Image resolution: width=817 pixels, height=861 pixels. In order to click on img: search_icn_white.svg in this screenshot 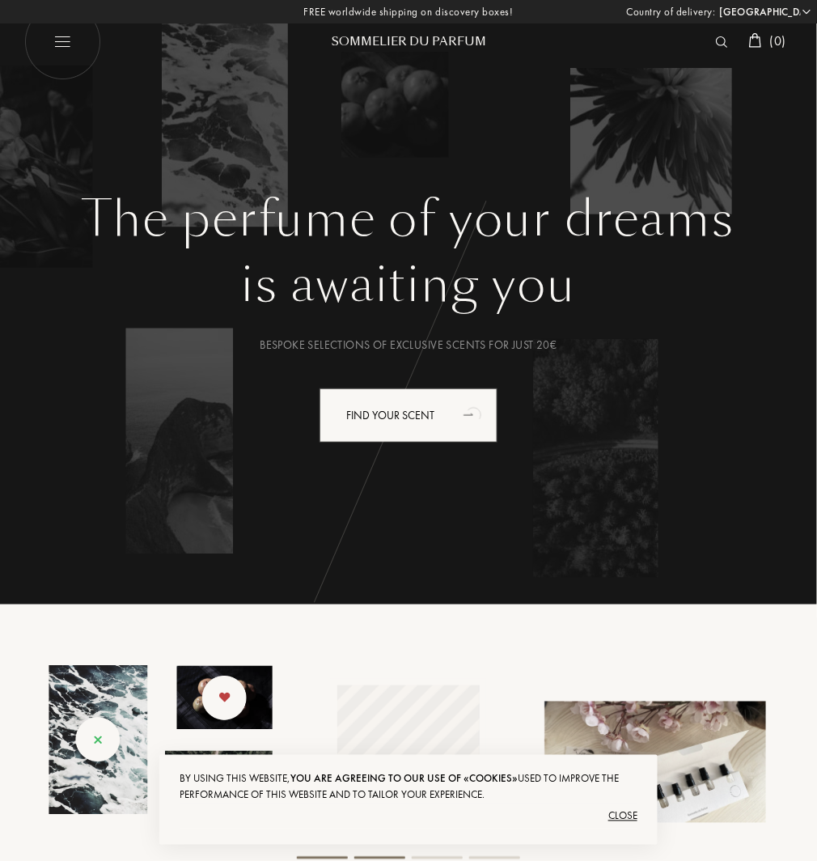, I will do `click(722, 42)`.